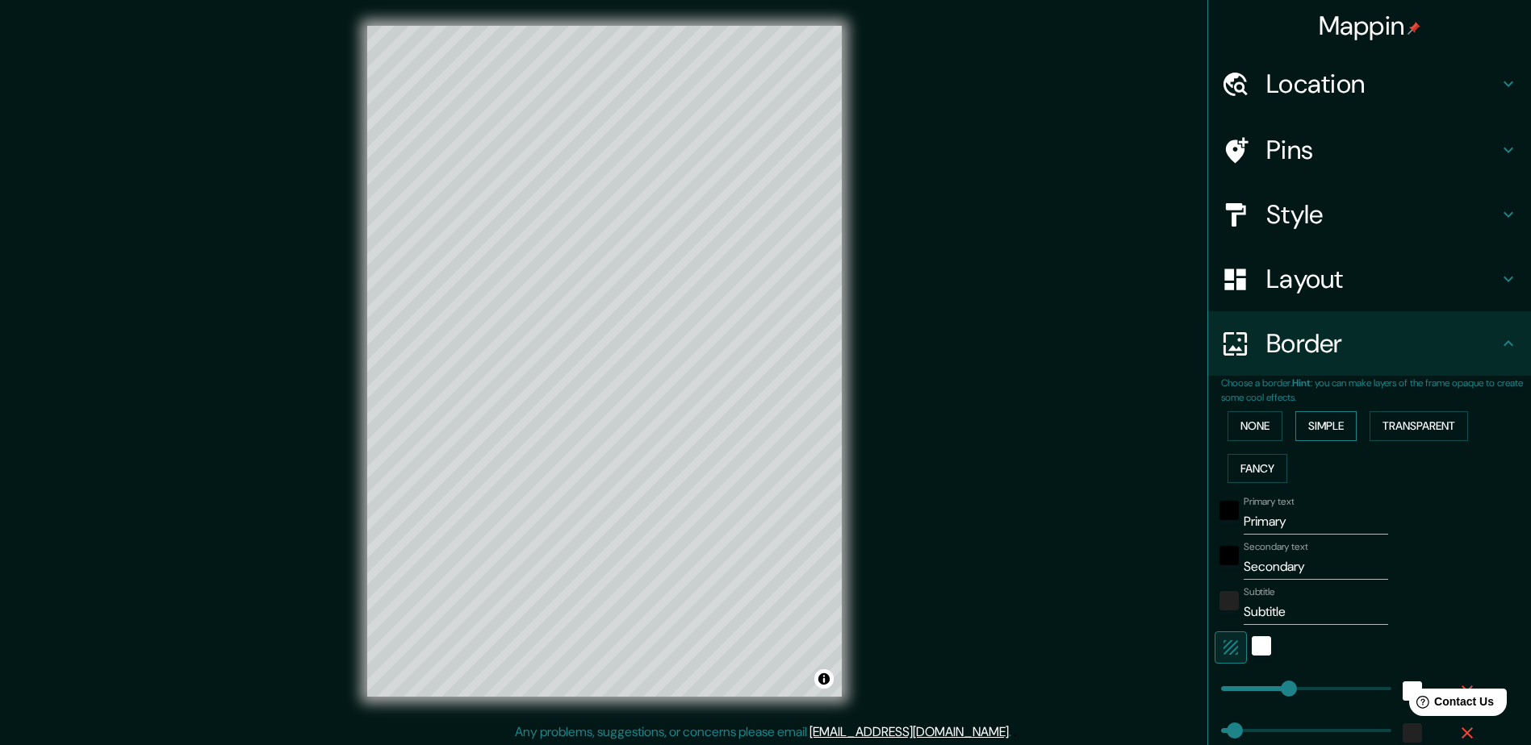 This screenshot has width=1531, height=745. Describe the element at coordinates (1326, 426) in the screenshot. I see `button: Simple` at that location.